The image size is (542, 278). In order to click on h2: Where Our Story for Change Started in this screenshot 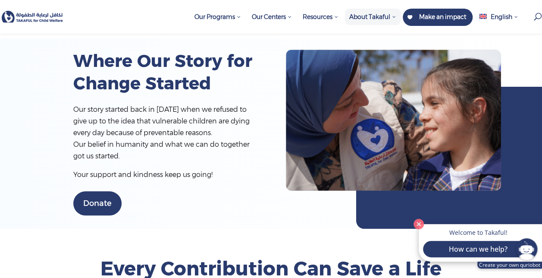, I will do `click(165, 74)`.